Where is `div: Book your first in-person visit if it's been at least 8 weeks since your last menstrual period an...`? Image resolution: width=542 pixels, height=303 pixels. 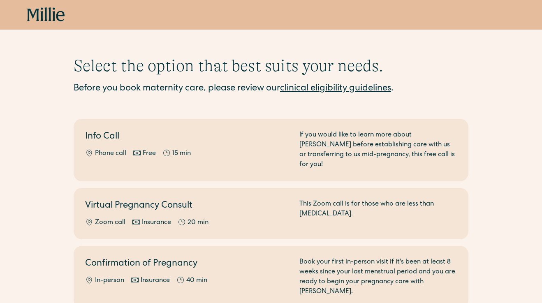
div: Book your first in-person visit if it's been at least 8 weeks since your last menstrual period an... is located at coordinates (378, 277).